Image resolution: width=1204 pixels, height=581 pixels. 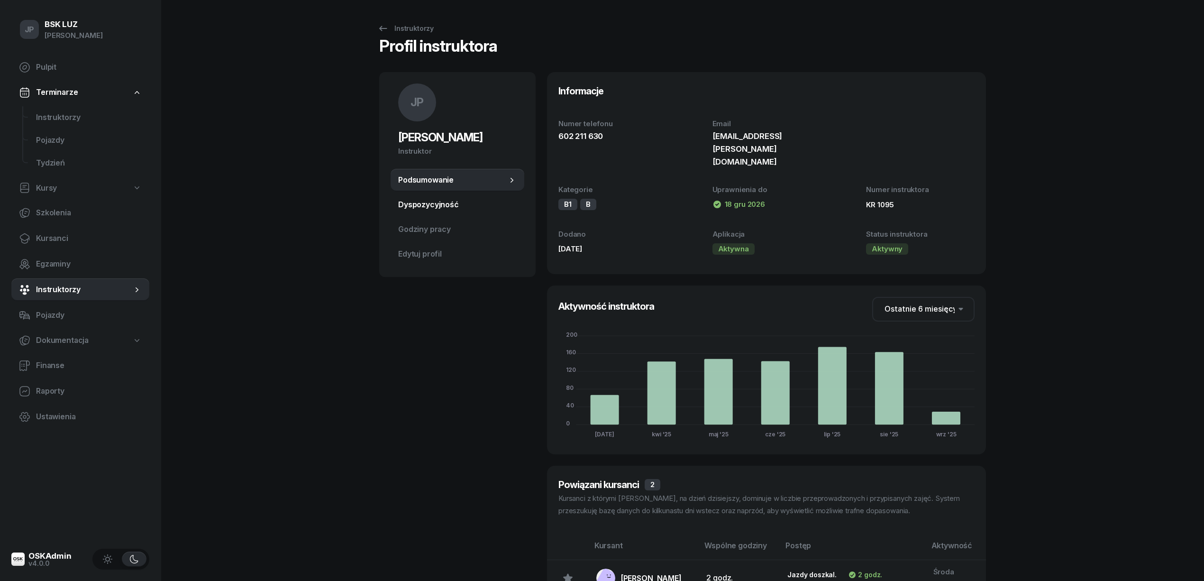 What do you see at coordinates (572, 334) in the screenshot?
I see `tspan: 200` at bounding box center [572, 334].